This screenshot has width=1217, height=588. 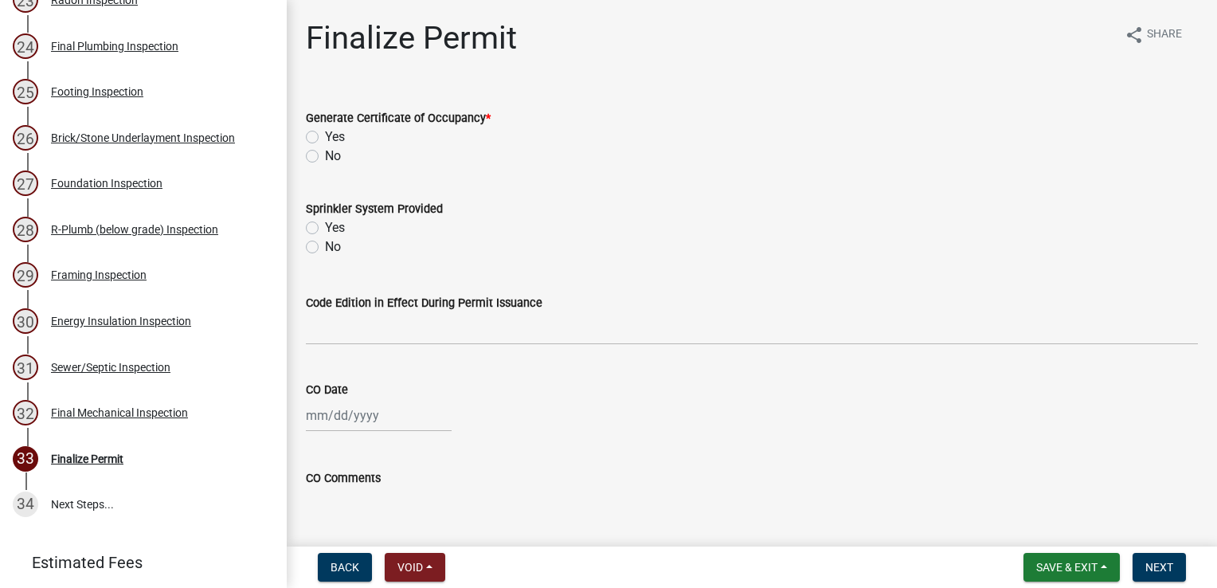 What do you see at coordinates (25, 321) in the screenshot?
I see `div: 30` at bounding box center [25, 321].